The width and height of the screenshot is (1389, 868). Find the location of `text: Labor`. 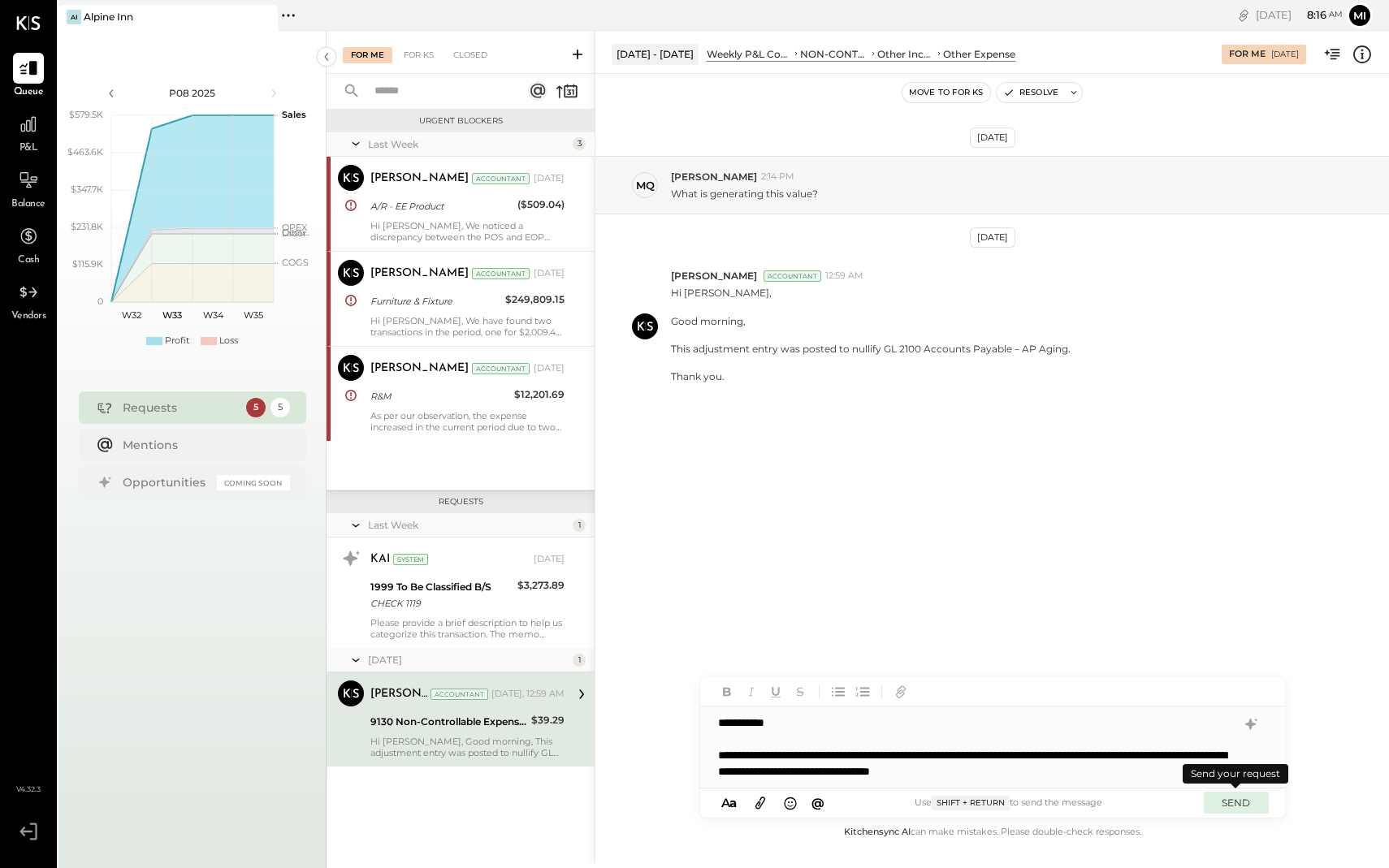

text: Labor is located at coordinates (294, 233).